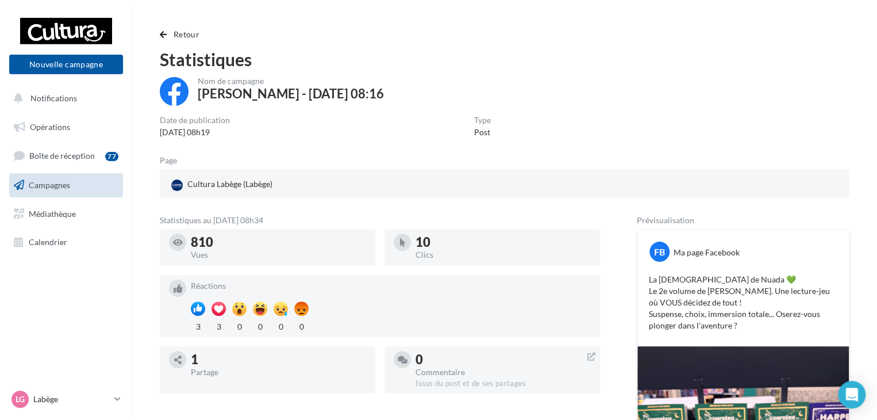  Describe the element at coordinates (66, 214) in the screenshot. I see `a: Médiathèque` at that location.